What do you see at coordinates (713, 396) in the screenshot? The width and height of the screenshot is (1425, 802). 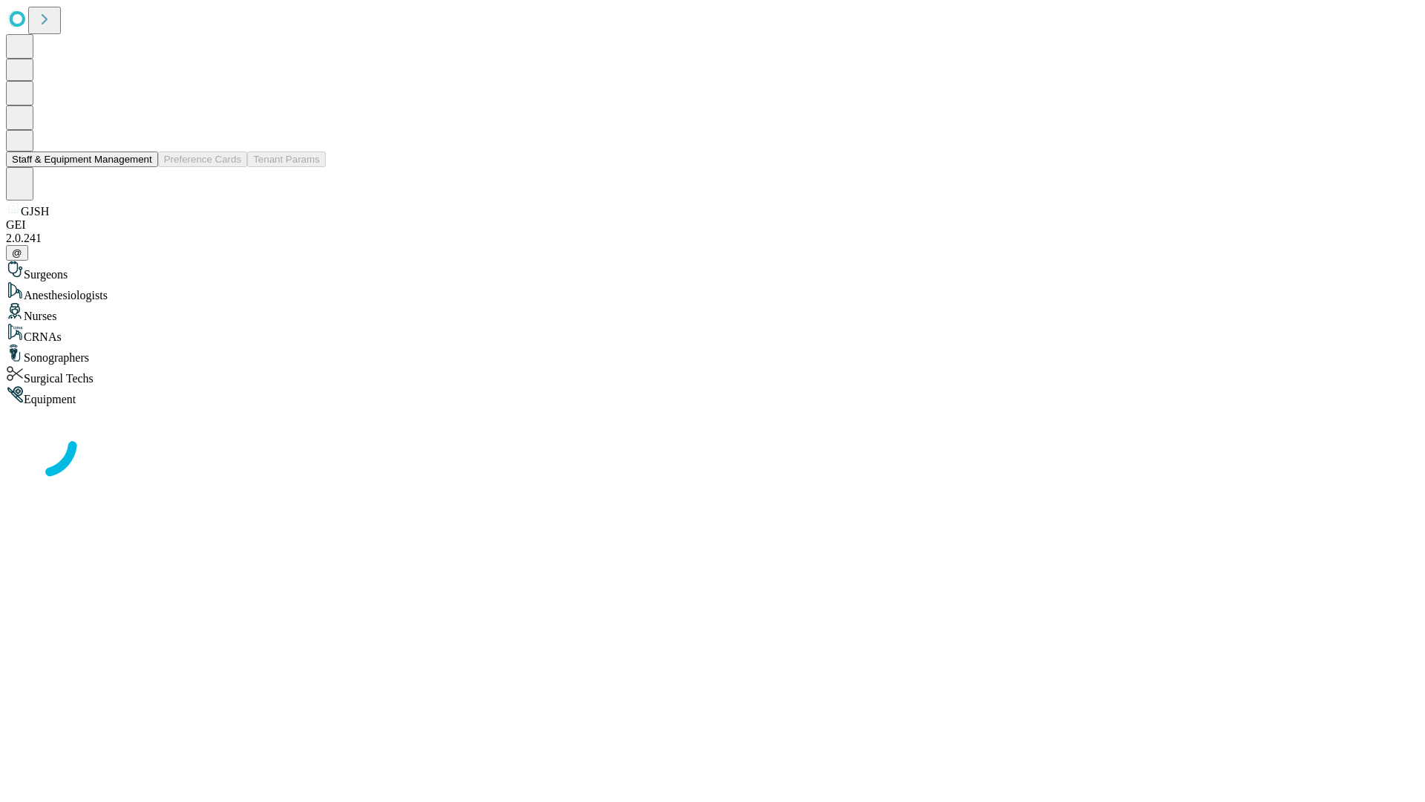 I see `div: Equipment` at bounding box center [713, 396].